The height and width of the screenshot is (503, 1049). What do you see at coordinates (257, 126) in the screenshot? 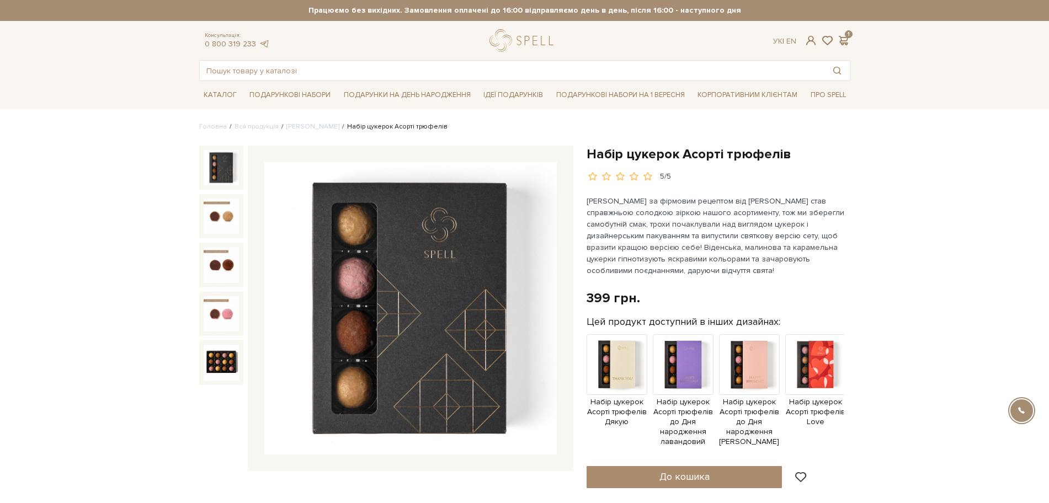
I see `a: Вся продукція` at bounding box center [257, 126].